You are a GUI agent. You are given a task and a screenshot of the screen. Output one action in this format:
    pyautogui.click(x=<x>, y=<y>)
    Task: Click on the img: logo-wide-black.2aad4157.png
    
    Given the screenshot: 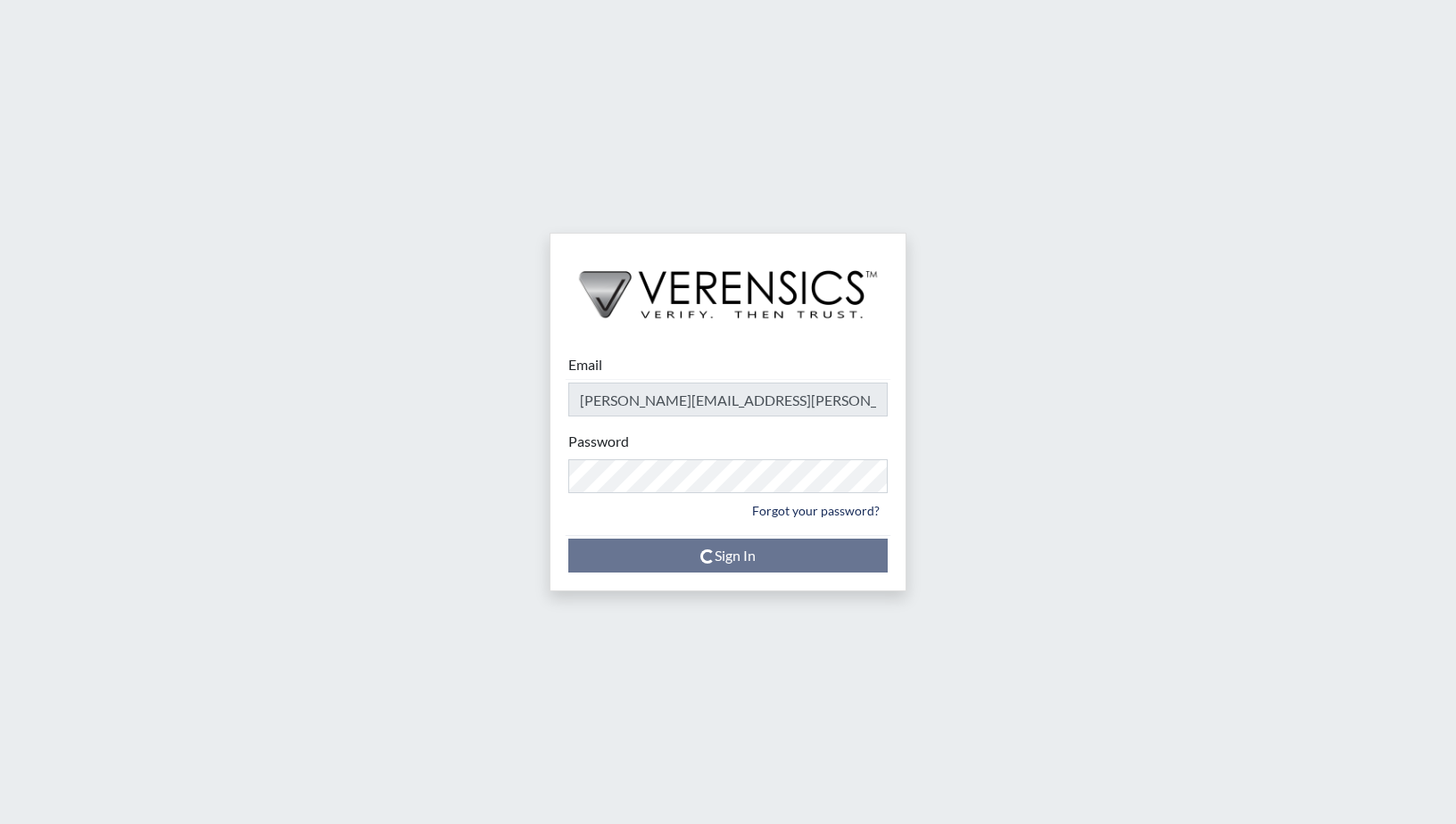 What is the action you would take?
    pyautogui.click(x=728, y=285)
    